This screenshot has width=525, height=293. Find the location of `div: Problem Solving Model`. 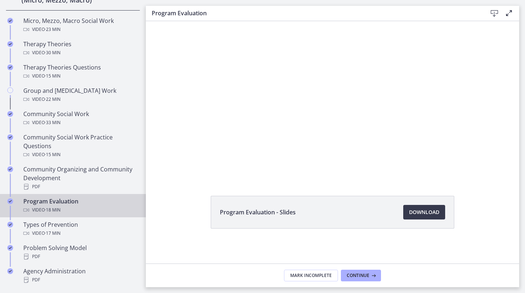

div: Problem Solving Model is located at coordinates (80, 252).